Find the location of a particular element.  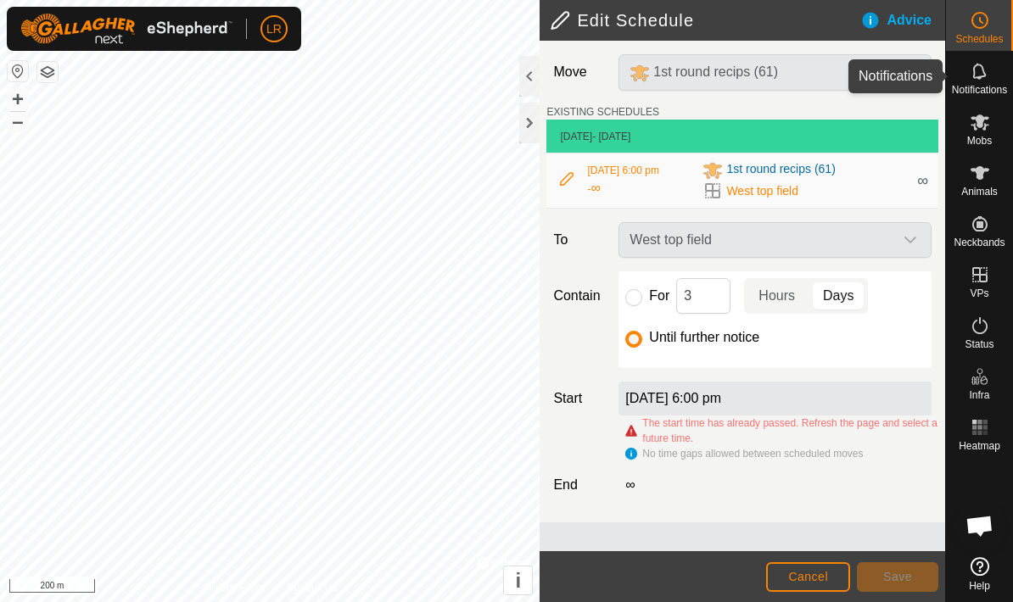

span: VPs is located at coordinates (979, 293).